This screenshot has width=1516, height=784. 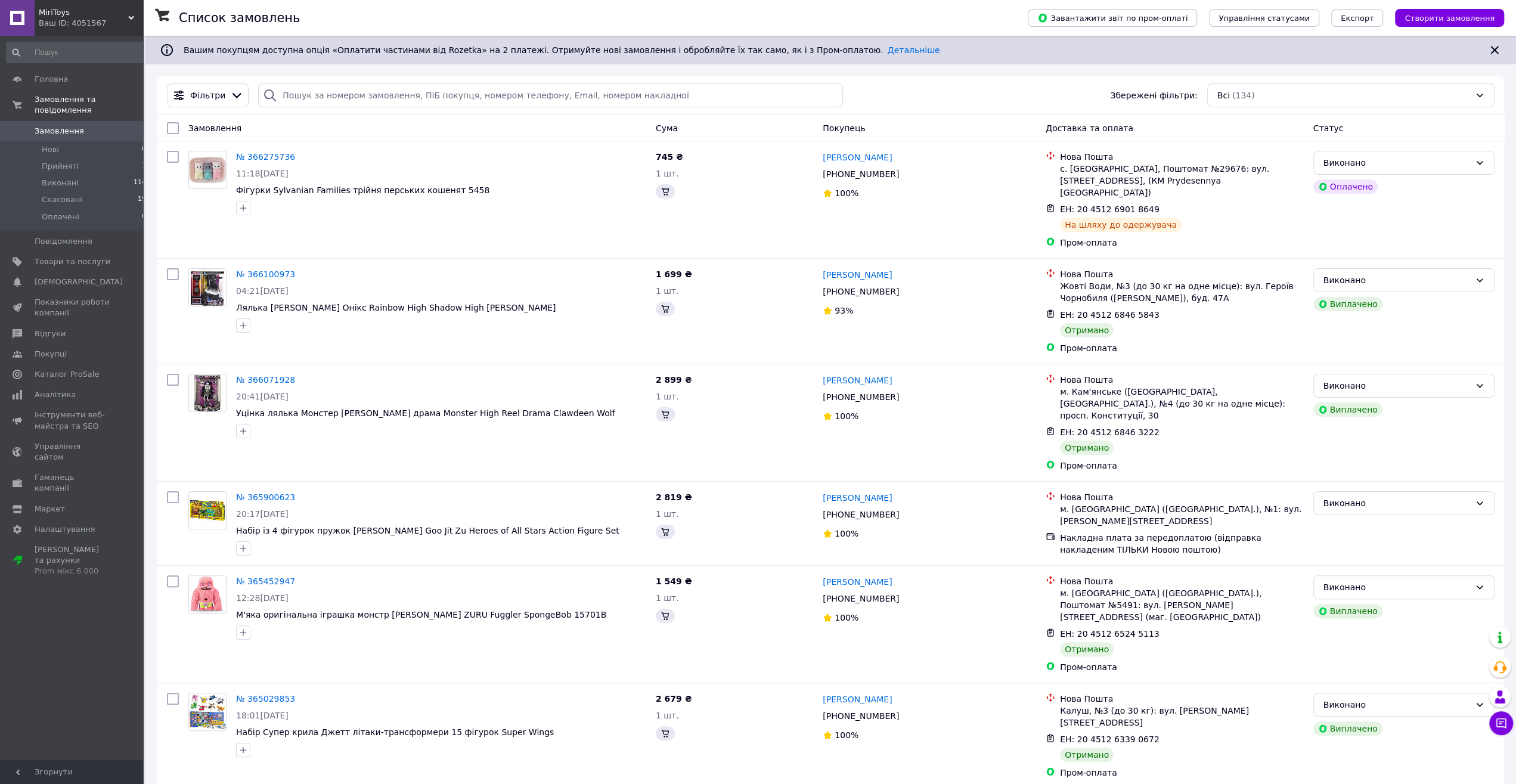 I want to click on a: № 366275736, so click(x=265, y=157).